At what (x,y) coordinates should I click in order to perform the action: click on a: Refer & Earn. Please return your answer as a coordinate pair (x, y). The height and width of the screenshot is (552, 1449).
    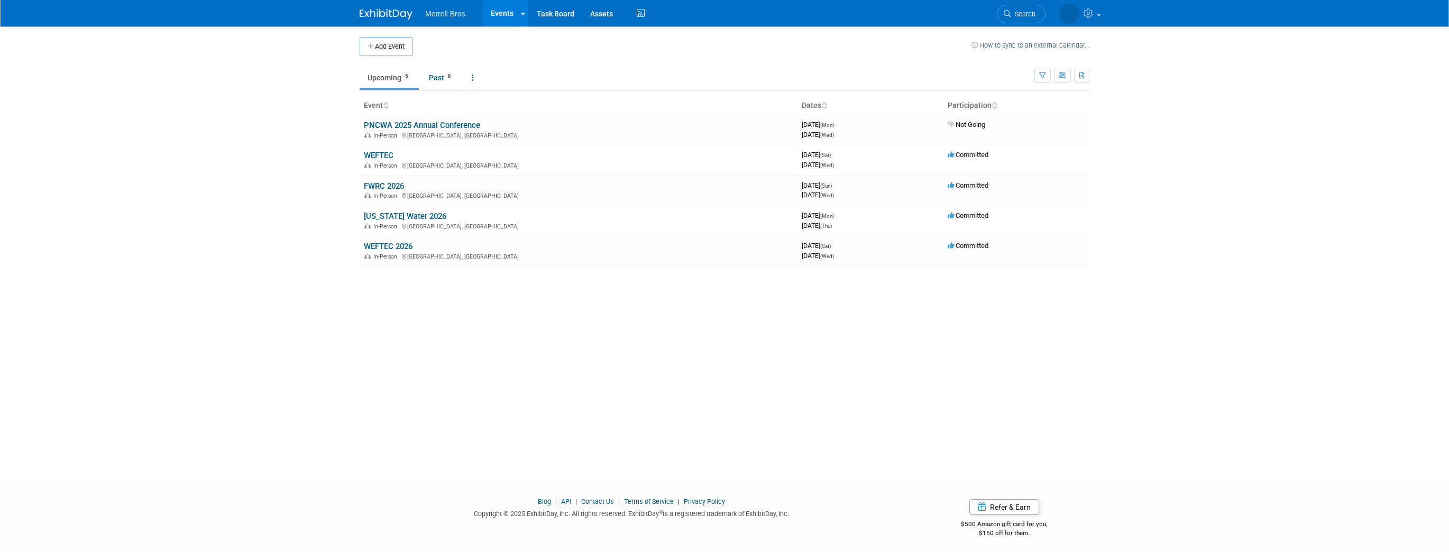
    Looking at the image, I should click on (1004, 507).